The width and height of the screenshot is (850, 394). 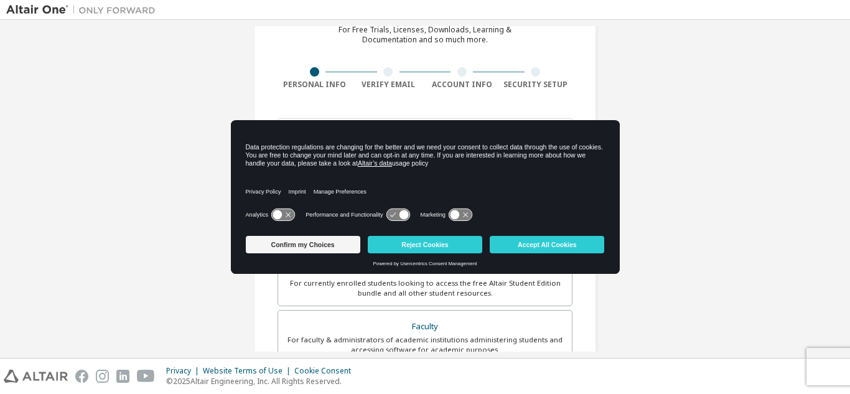 What do you see at coordinates (425, 288) in the screenshot?
I see `div: For currently enrolled students looking to access the free Altair Student Edition bundle and all ...` at bounding box center [425, 288].